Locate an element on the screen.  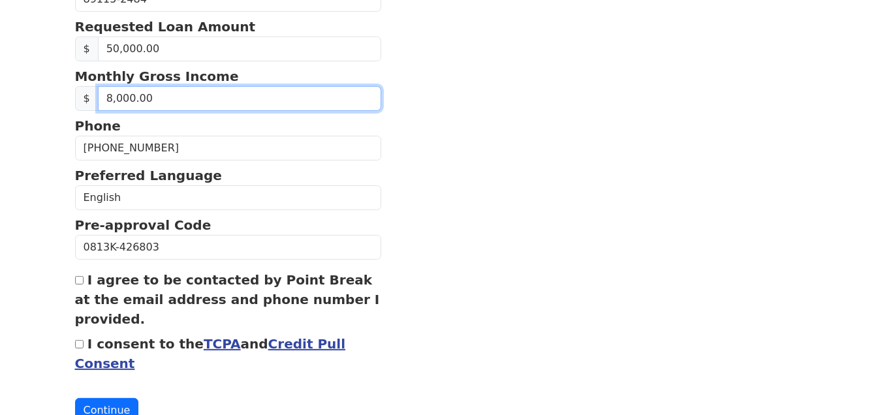
label: I agree to be contacted by Point Break at the email address and phone number I provided. is located at coordinates (227, 299).